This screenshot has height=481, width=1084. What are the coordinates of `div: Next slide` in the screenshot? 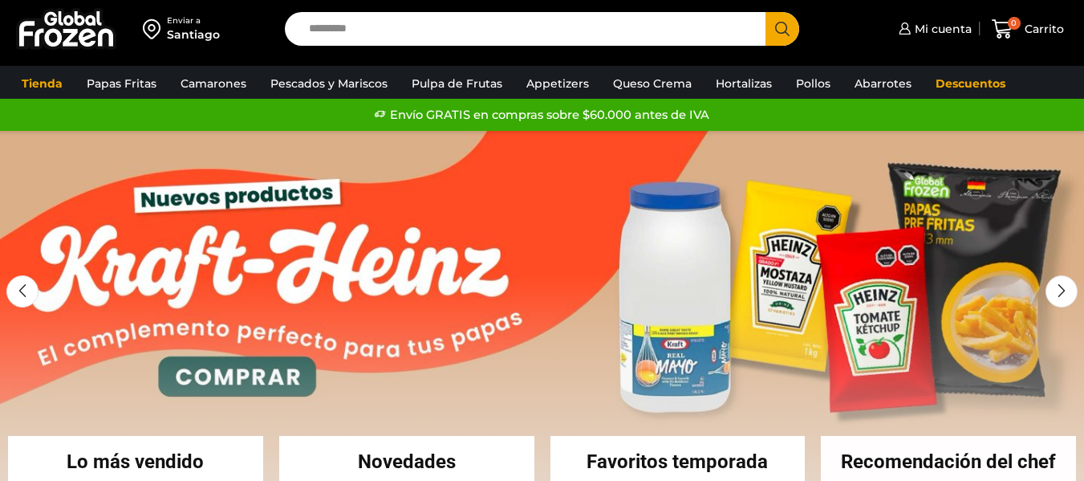 It's located at (1062, 291).